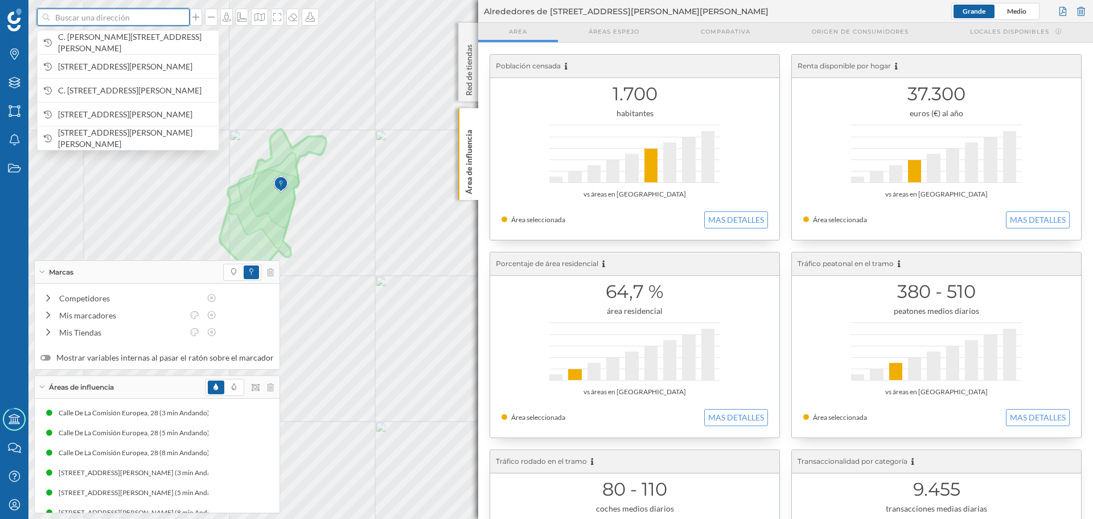 The height and width of the screenshot is (519, 1093). I want to click on div: Calle De La Comisión Europea, 28 (5 min Andando), so click(137, 433).